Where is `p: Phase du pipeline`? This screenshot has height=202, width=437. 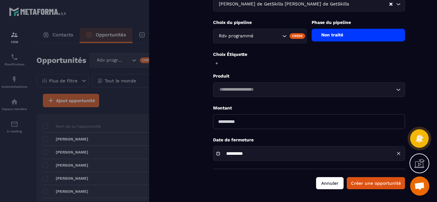
p: Phase du pipeline is located at coordinates (358, 22).